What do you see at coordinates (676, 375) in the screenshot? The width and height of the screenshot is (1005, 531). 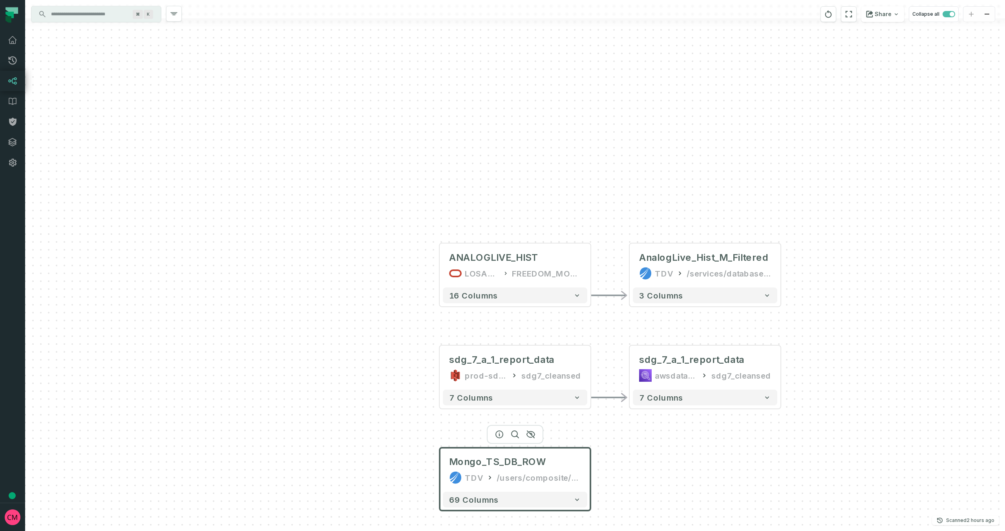 I see `div: awsdatacatalog` at bounding box center [676, 375].